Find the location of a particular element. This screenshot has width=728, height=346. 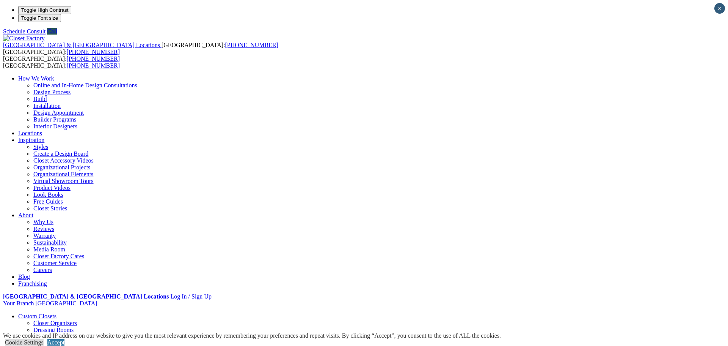

a: About is located at coordinates (26, 215).